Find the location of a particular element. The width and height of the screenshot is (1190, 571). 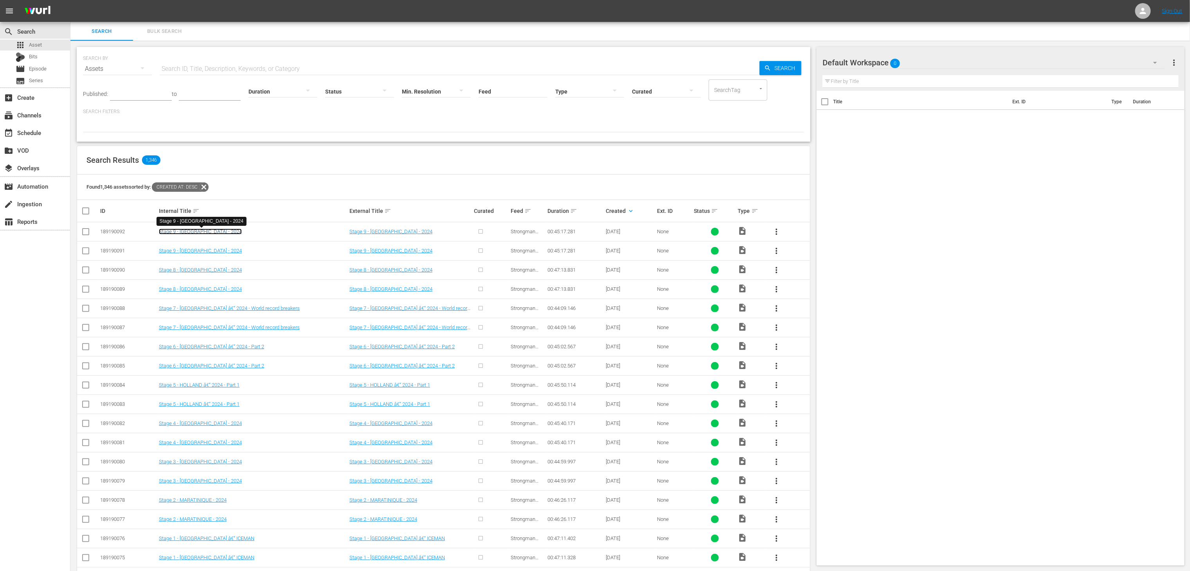

th: Ext. ID is located at coordinates (1057, 102).